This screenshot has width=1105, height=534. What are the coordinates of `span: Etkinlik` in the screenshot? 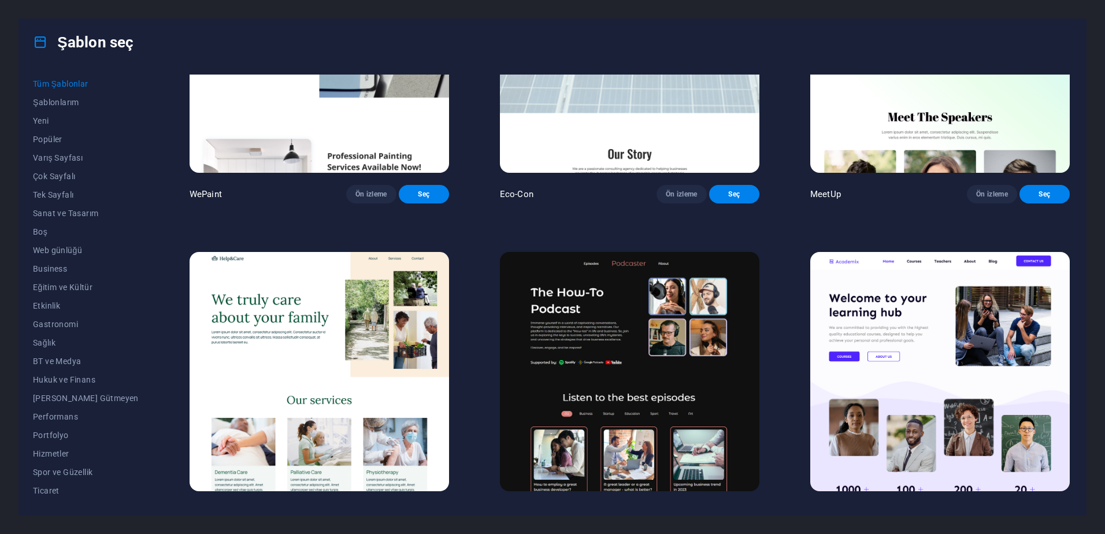 It's located at (86, 306).